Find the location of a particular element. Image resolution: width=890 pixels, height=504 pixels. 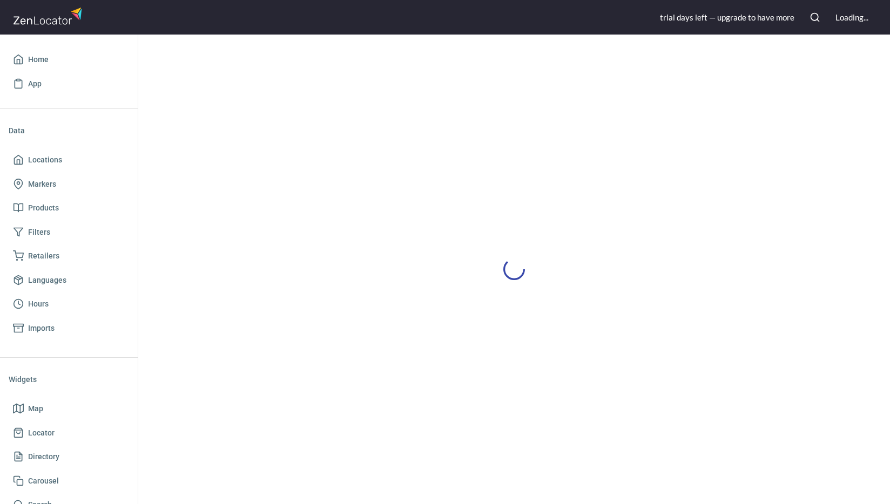

a: Imports is located at coordinates (69, 328).